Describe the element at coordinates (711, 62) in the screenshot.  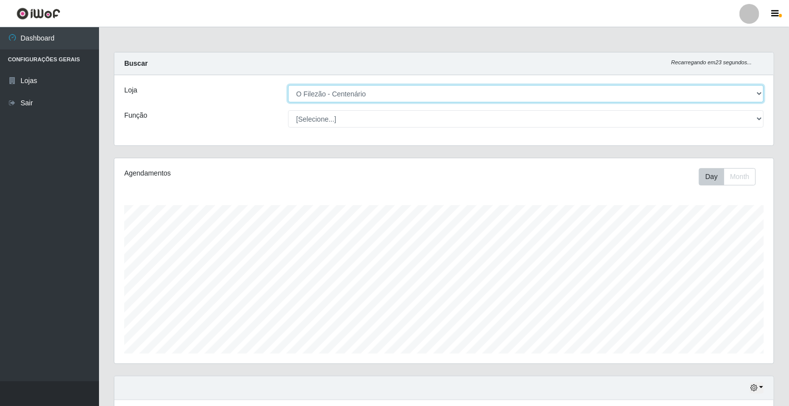
I see `i: Recarregando em 23 segundos...` at that location.